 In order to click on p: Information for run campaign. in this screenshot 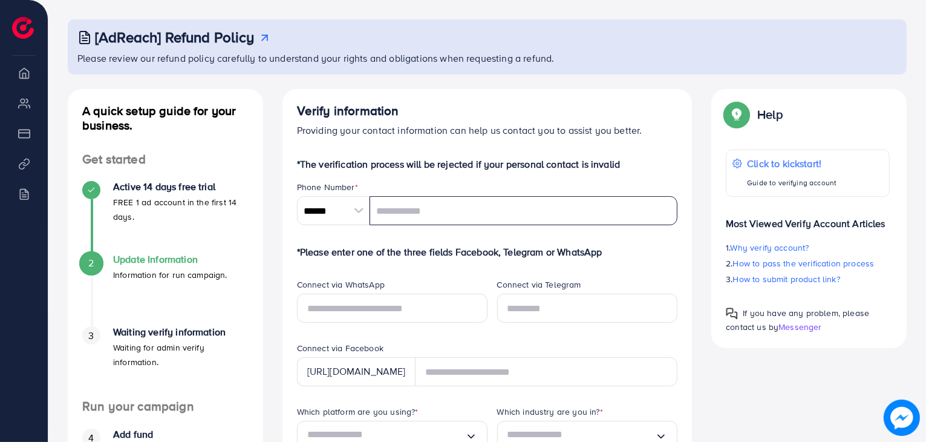, I will do `click(170, 275)`.